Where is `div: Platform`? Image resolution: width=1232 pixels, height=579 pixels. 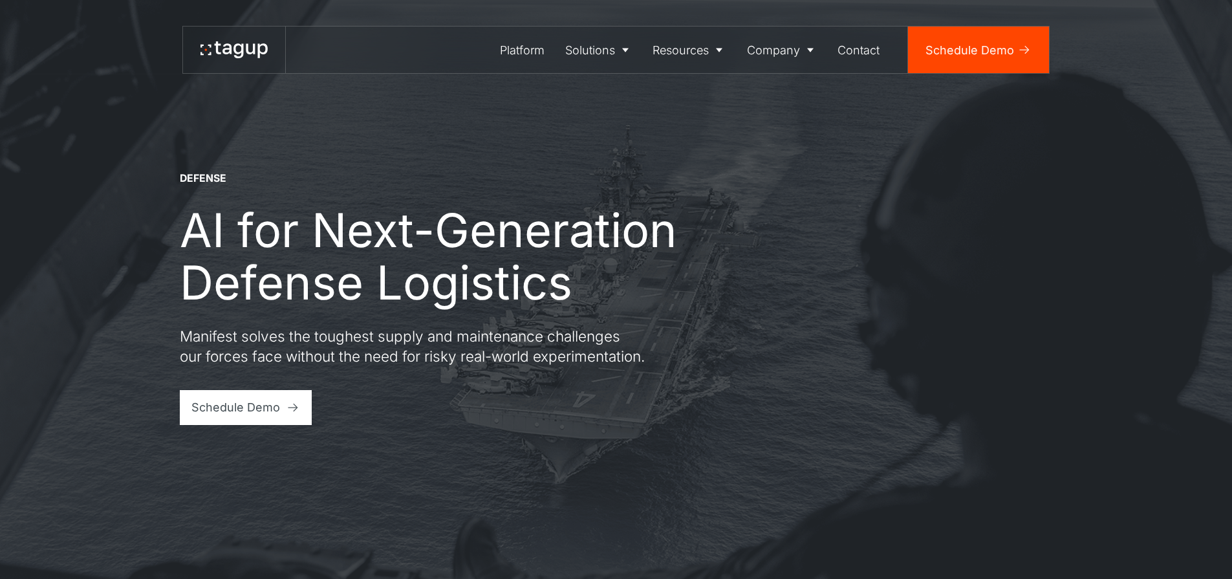 div: Platform is located at coordinates (522, 50).